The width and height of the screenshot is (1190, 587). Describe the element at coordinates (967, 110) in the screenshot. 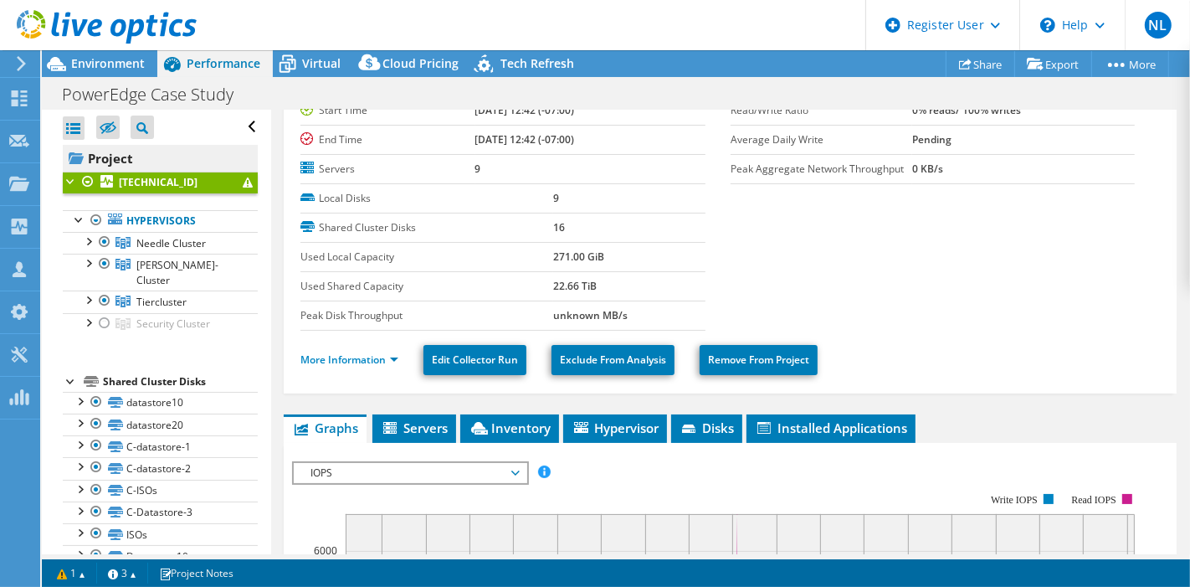

I see `b: 0% reads/ 100% writes` at that location.